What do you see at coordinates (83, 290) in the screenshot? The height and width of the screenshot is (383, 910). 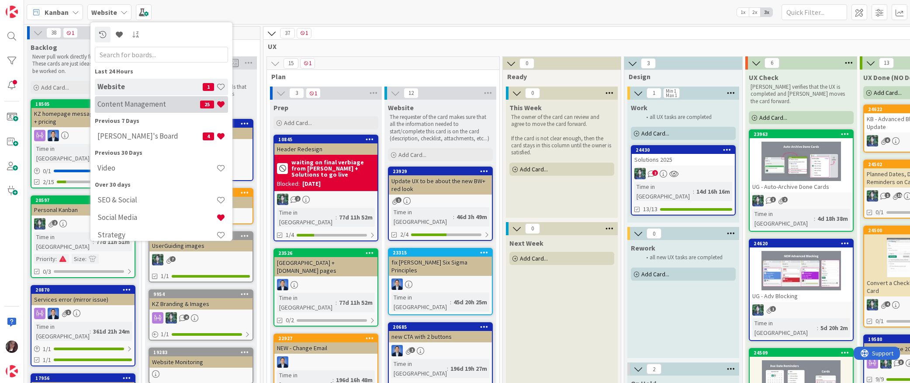 I see `div: 20870` at bounding box center [83, 290].